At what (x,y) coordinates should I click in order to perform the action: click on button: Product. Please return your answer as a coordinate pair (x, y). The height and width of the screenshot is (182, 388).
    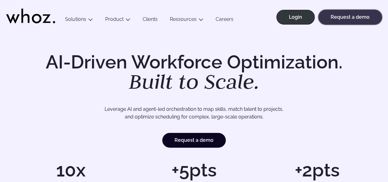
    Looking at the image, I should click on (118, 20).